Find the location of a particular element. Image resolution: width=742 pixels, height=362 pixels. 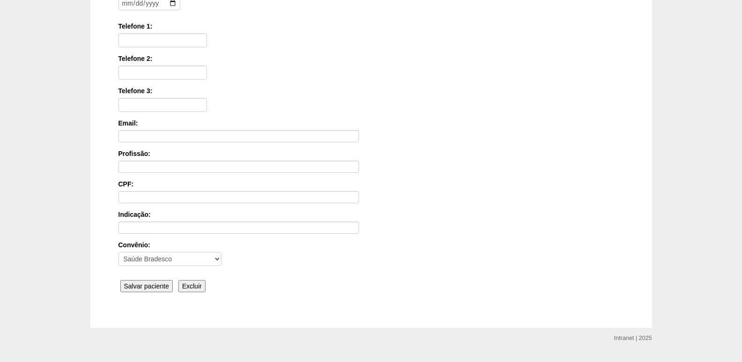

label: Telefone 2: is located at coordinates (371, 59).